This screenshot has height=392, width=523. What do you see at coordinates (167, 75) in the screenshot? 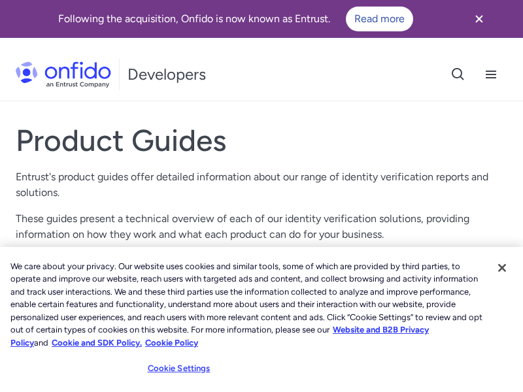
I see `h1: Developers` at bounding box center [167, 75].